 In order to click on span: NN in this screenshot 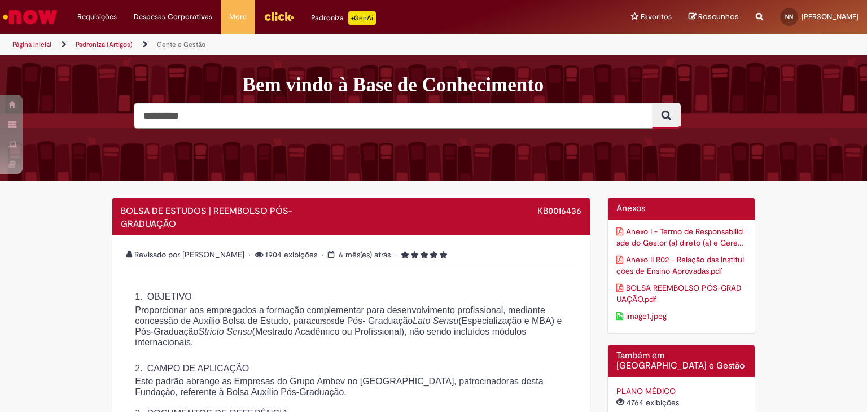, I will do `click(789, 16)`.